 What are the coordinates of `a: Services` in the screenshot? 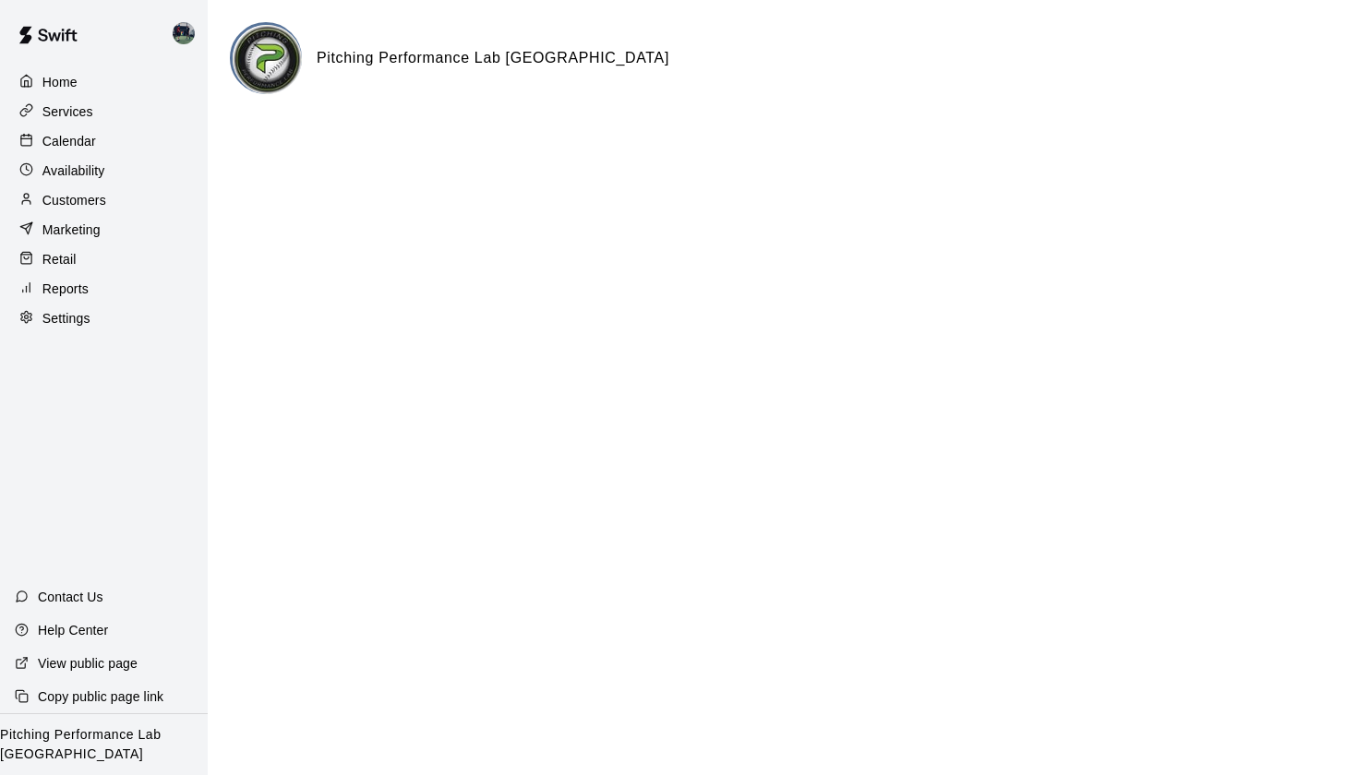 It's located at (103, 112).